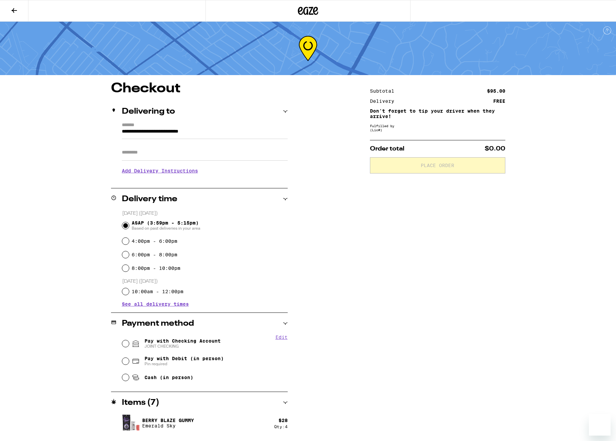  Describe the element at coordinates (384, 91) in the screenshot. I see `div: Subtotal` at that location.